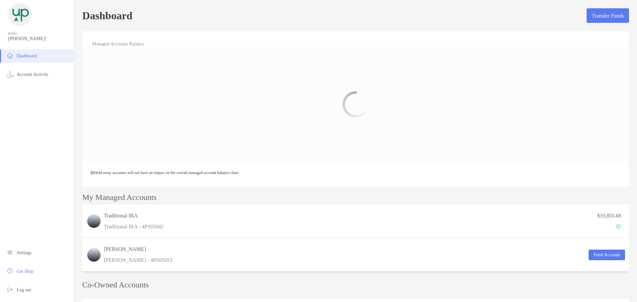  Describe the element at coordinates (134, 227) in the screenshot. I see `p: Traditional IRA - 4PS05042` at that location.